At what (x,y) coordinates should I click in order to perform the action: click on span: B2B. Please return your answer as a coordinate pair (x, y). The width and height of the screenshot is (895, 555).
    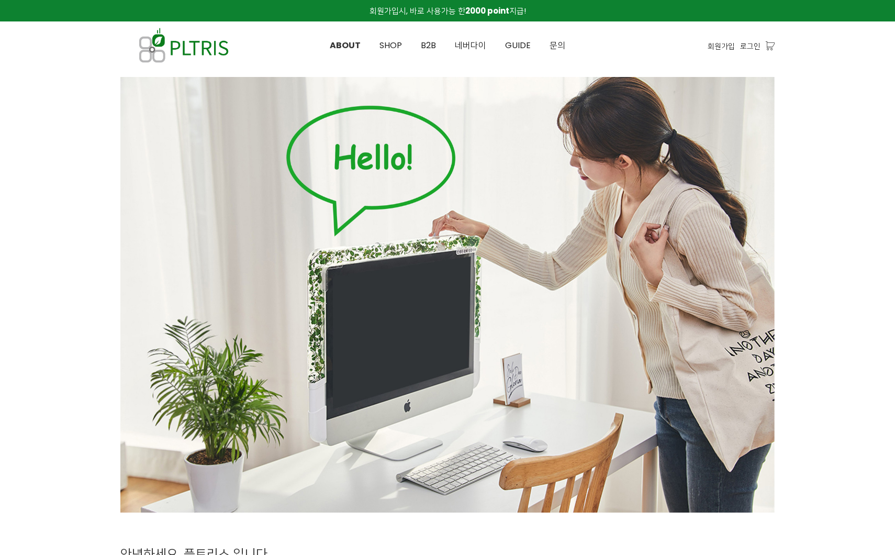
    Looking at the image, I should click on (428, 45).